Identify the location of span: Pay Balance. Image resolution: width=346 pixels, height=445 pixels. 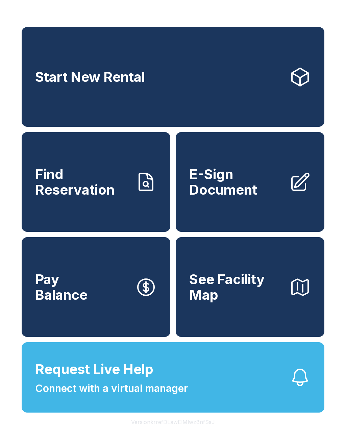
(61, 287).